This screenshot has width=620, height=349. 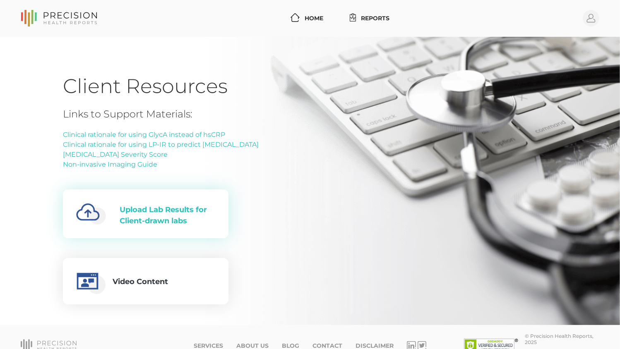 I want to click on a: Reports, so click(x=370, y=18).